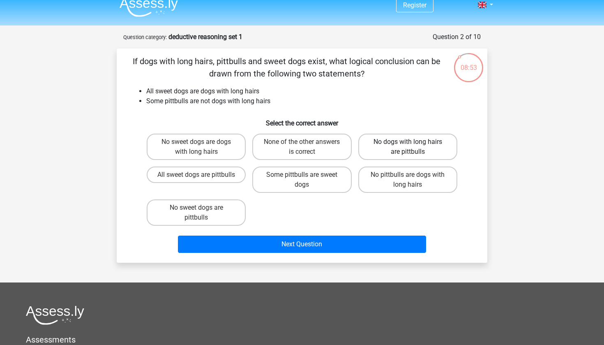  What do you see at coordinates (206, 37) in the screenshot?
I see `strong: deductive reasoning set 1` at bounding box center [206, 37].